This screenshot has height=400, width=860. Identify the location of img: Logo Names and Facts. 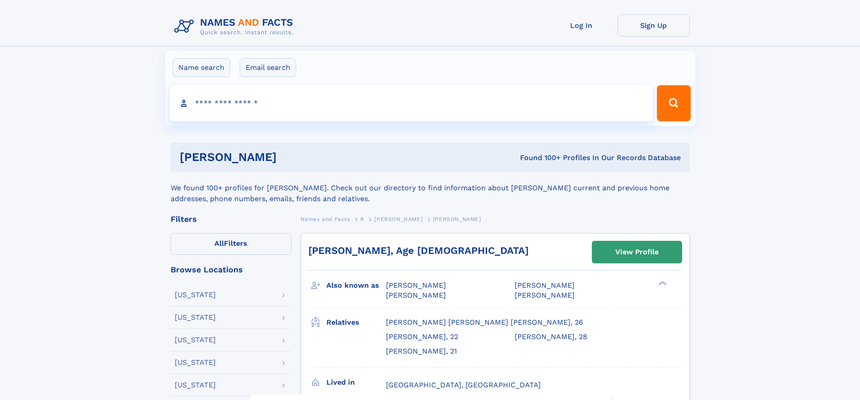
(236, 27).